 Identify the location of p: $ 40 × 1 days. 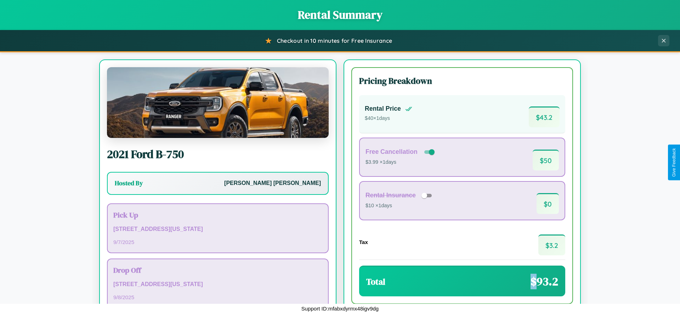
(388, 119).